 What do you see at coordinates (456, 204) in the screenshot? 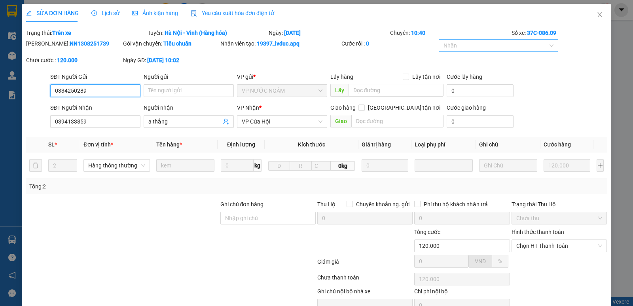
I see `span: Phí thu hộ khách nhận trả` at bounding box center [456, 204].